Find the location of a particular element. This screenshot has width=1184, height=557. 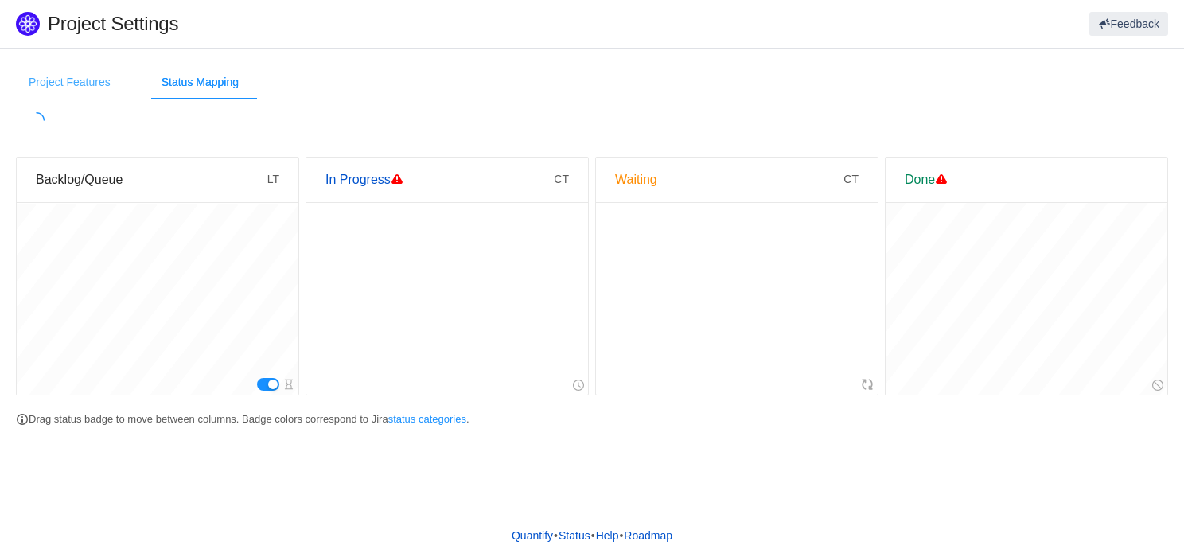

div: Project Features is located at coordinates (69, 82).